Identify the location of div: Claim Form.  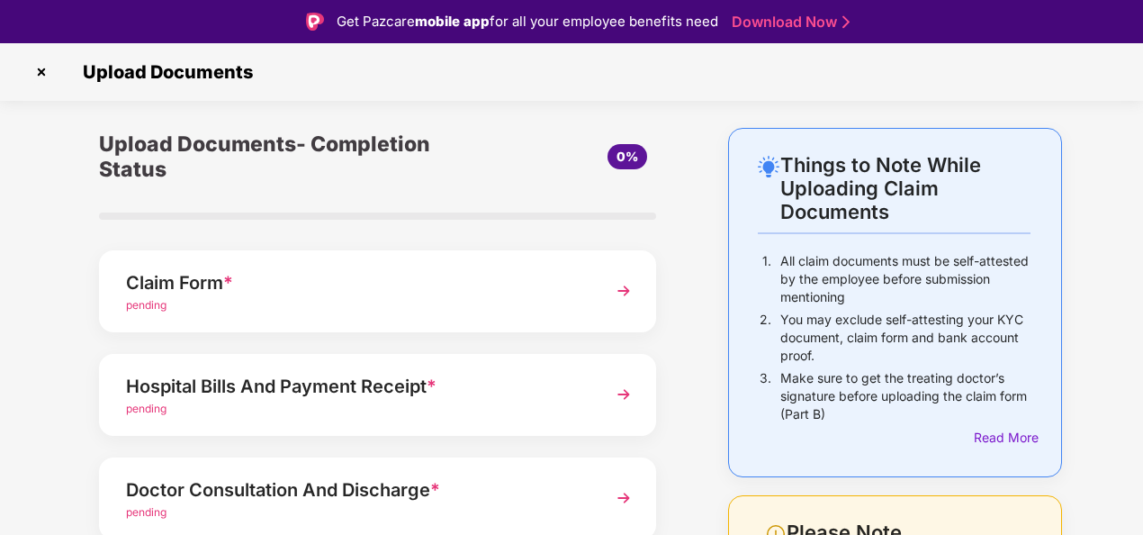
(356, 283).